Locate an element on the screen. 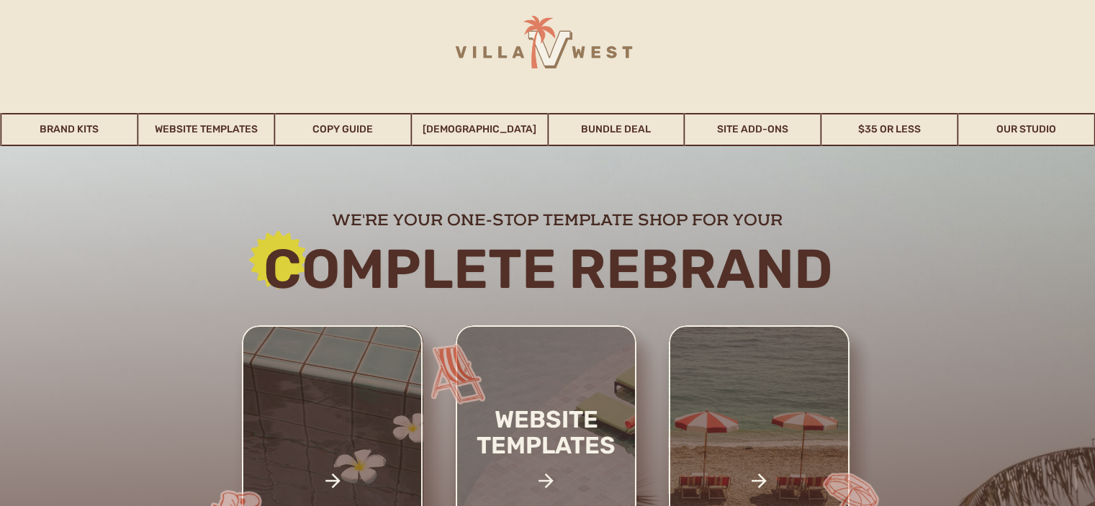  a: Brand Kits is located at coordinates (70, 130).